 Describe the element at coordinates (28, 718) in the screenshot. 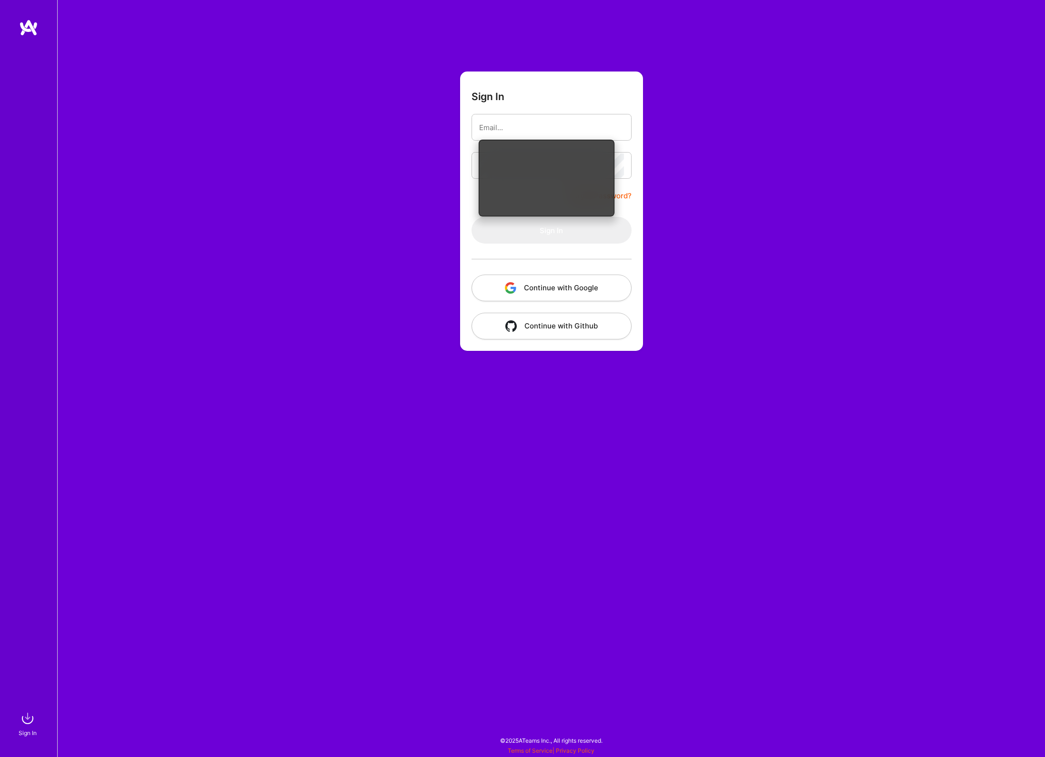

I see `img: sign in` at that location.